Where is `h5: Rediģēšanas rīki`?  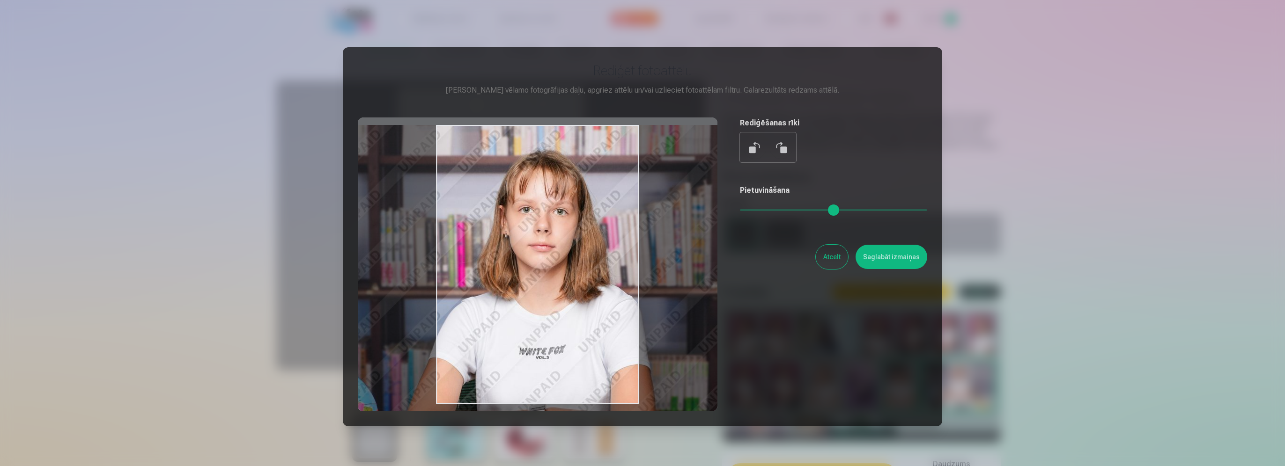 h5: Rediģēšanas rīki is located at coordinates (834, 123).